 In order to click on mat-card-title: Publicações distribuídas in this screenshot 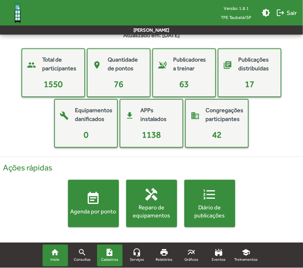, I will do `click(256, 64)`.